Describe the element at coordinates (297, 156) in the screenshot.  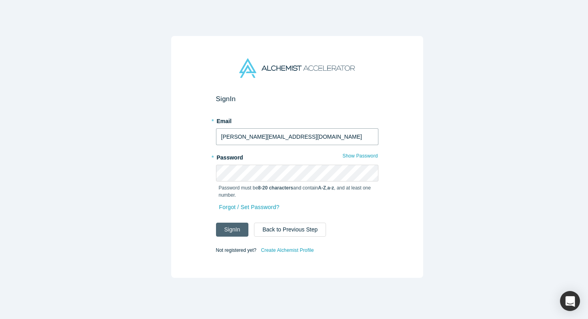
I see `label: Password` at that location.